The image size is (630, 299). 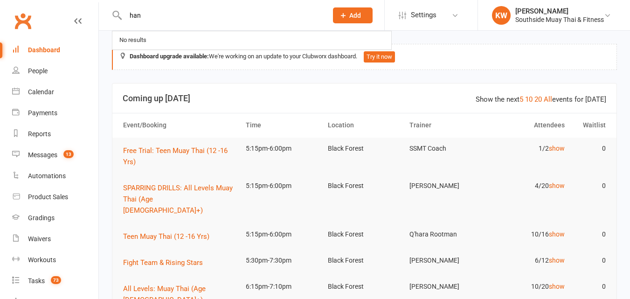 What do you see at coordinates (169, 236) in the screenshot?
I see `button: Teen Muay Thai (12 -16 Yrs)` at bounding box center [169, 236].